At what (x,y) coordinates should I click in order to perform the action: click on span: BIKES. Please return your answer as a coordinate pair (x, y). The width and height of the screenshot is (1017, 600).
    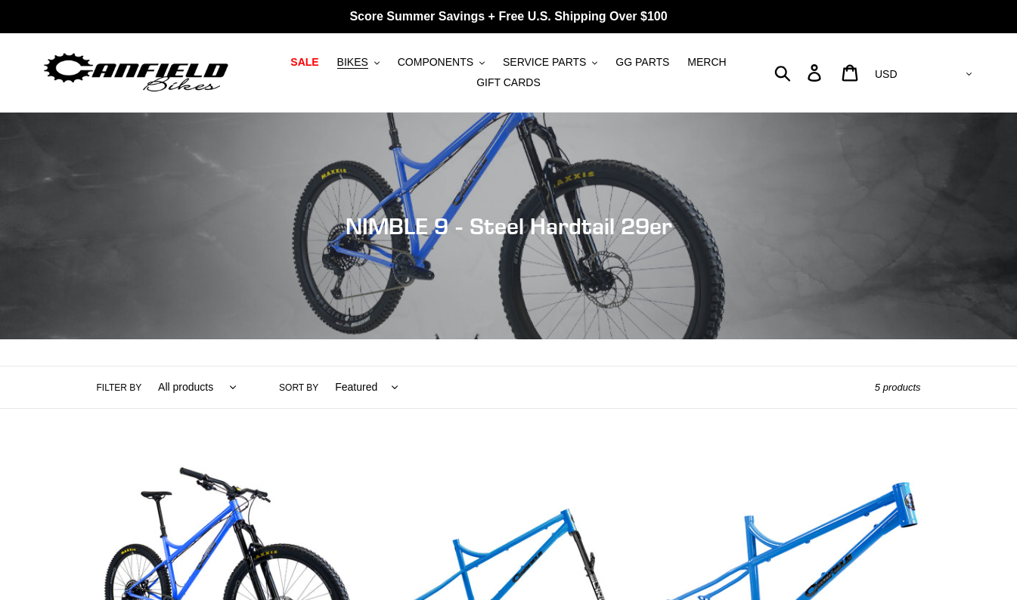
    Looking at the image, I should click on (352, 62).